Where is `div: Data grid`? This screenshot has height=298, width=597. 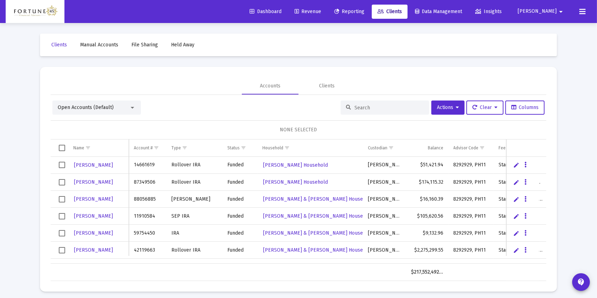
div: Data grid is located at coordinates (299, 210).